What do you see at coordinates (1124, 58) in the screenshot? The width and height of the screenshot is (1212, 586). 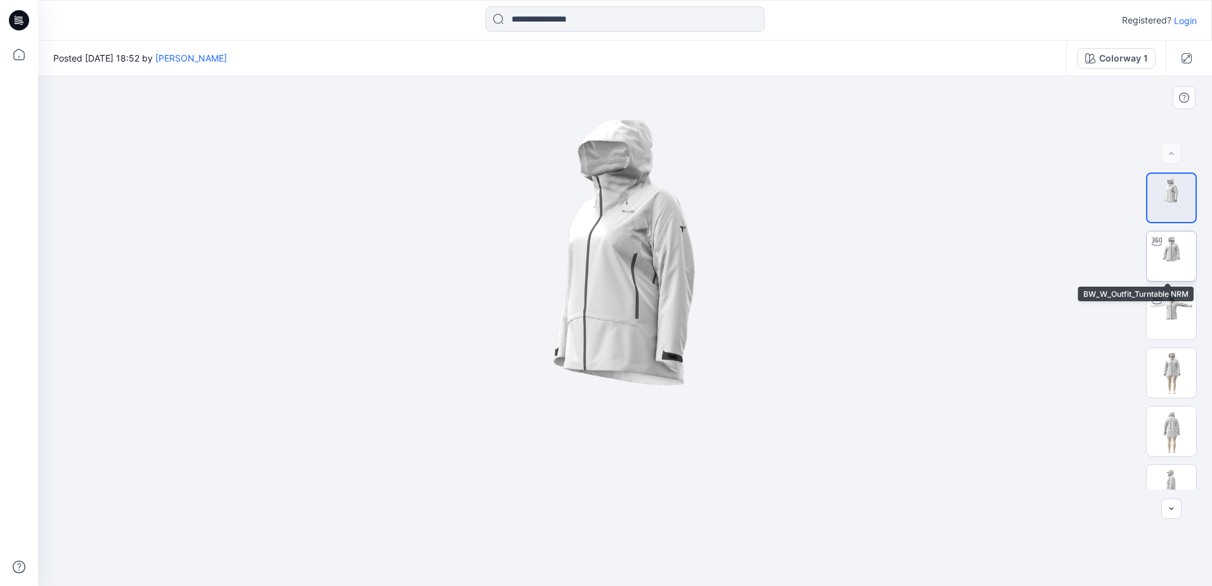 I see `div: Colorway 1` at bounding box center [1124, 58].